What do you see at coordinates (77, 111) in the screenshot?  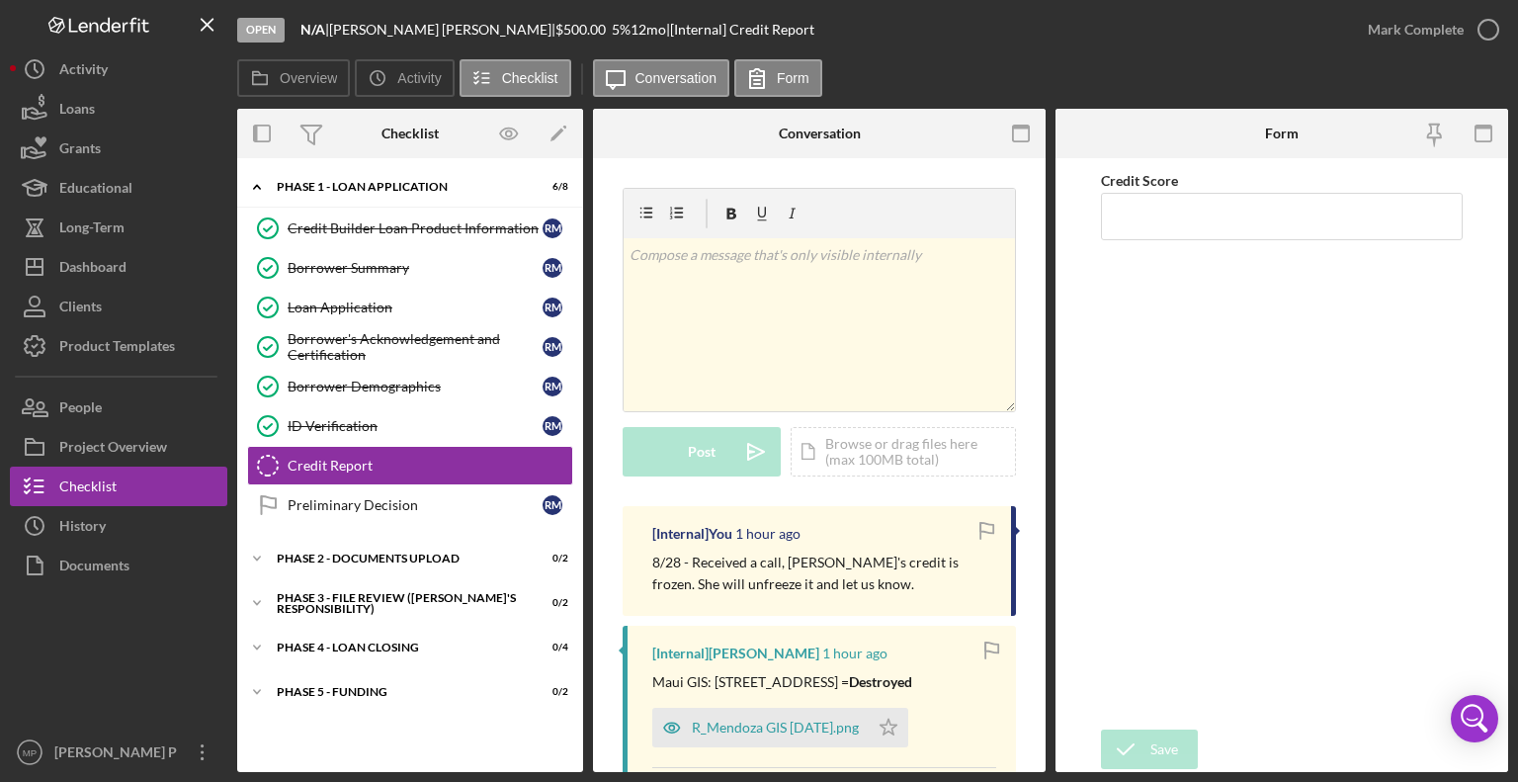 I see `div: Loans` at bounding box center [77, 111].